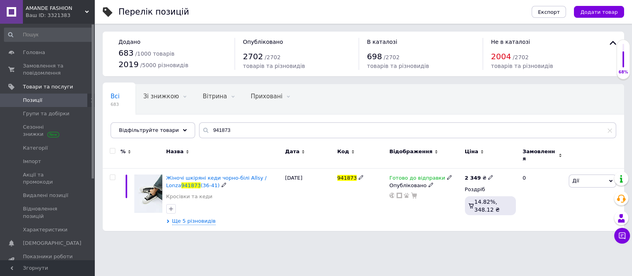 This screenshot has width=632, height=276. What do you see at coordinates (540, 155) in the screenshot?
I see `span: Замовлення` at bounding box center [540, 155].